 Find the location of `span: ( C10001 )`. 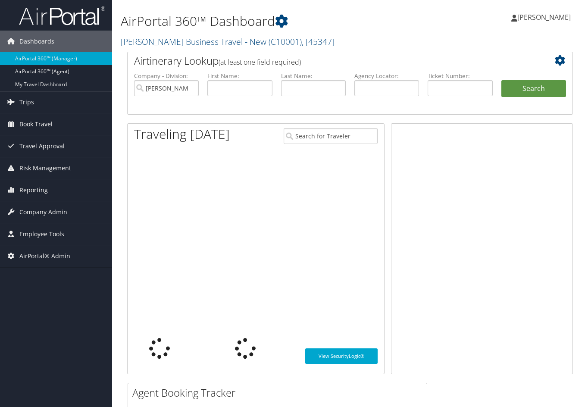

span: ( C10001 ) is located at coordinates (285, 41).